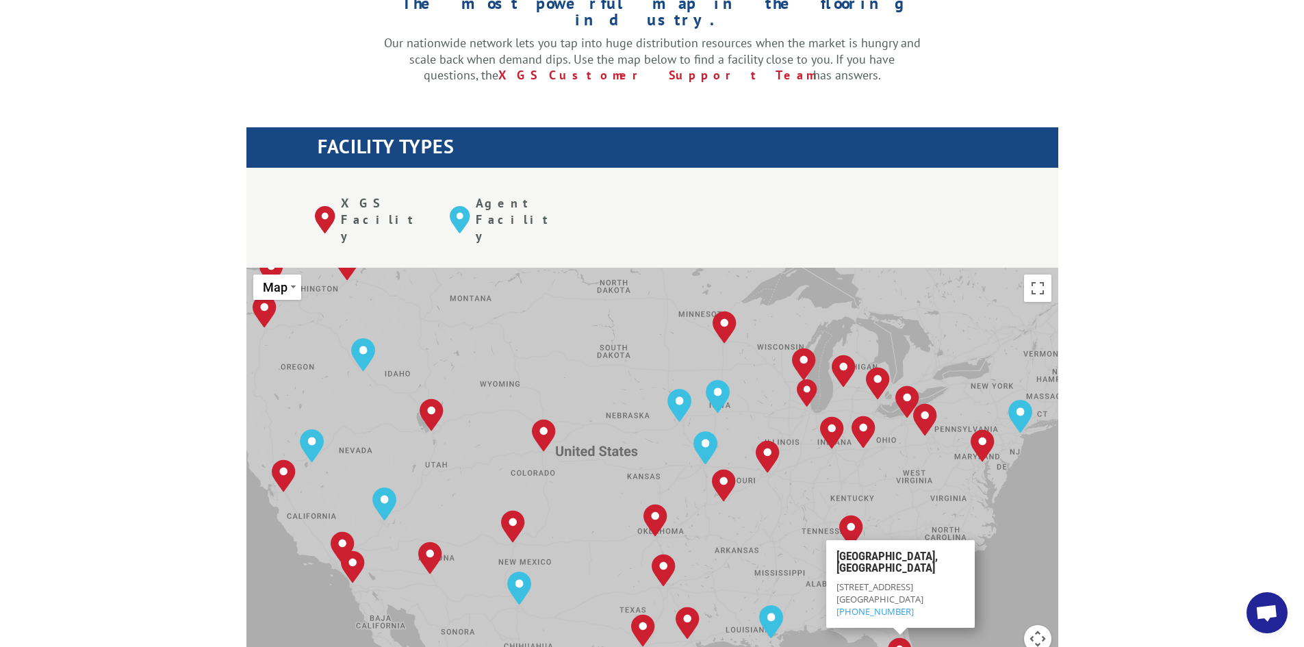  I want to click on div: New Orleans, LA, so click(771, 622).